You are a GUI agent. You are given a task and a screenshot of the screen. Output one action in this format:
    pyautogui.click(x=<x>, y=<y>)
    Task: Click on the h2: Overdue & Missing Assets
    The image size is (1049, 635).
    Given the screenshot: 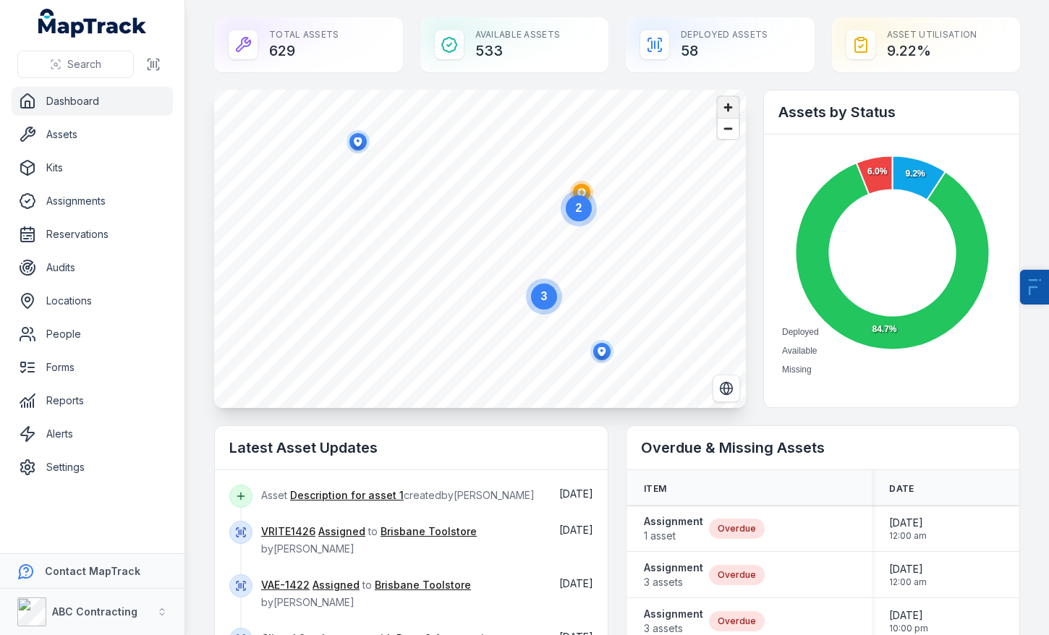 What is the action you would take?
    pyautogui.click(x=822, y=448)
    